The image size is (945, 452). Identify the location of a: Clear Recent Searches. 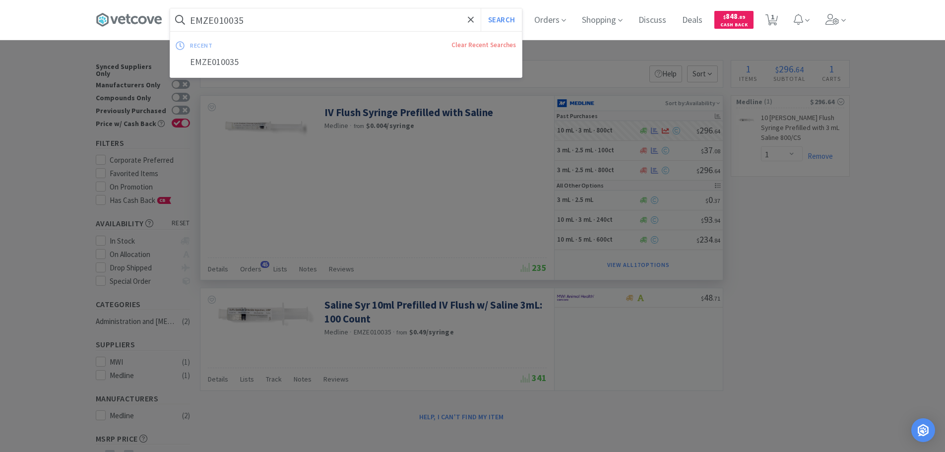
(484, 45).